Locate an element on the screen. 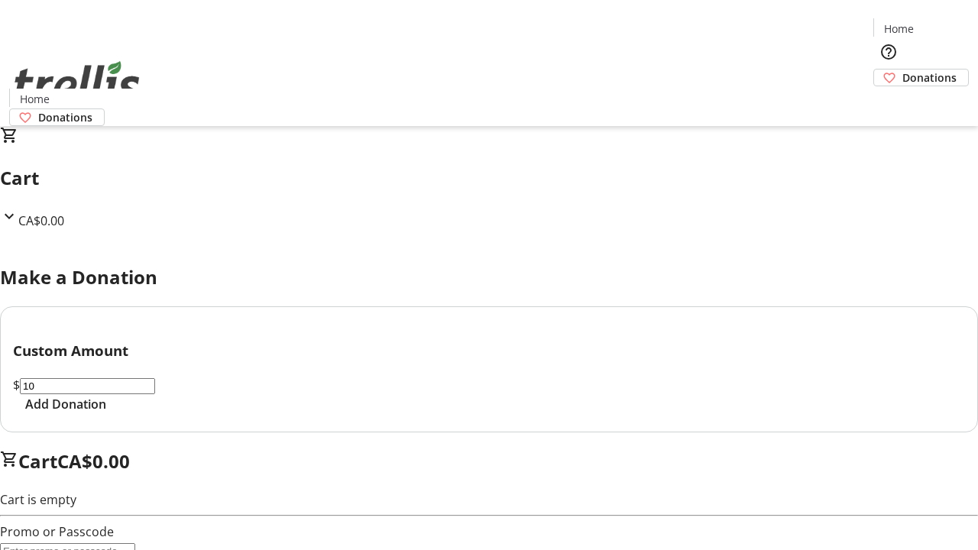 The height and width of the screenshot is (550, 978). img: Orient E2E Organization YEeFUxQwnB's Logo is located at coordinates (77, 83).